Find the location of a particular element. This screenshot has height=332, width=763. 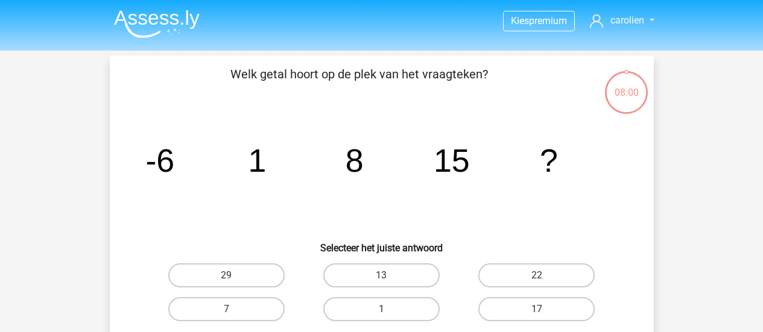

h6: Selecteer het juiste antwoord is located at coordinates (382, 243).